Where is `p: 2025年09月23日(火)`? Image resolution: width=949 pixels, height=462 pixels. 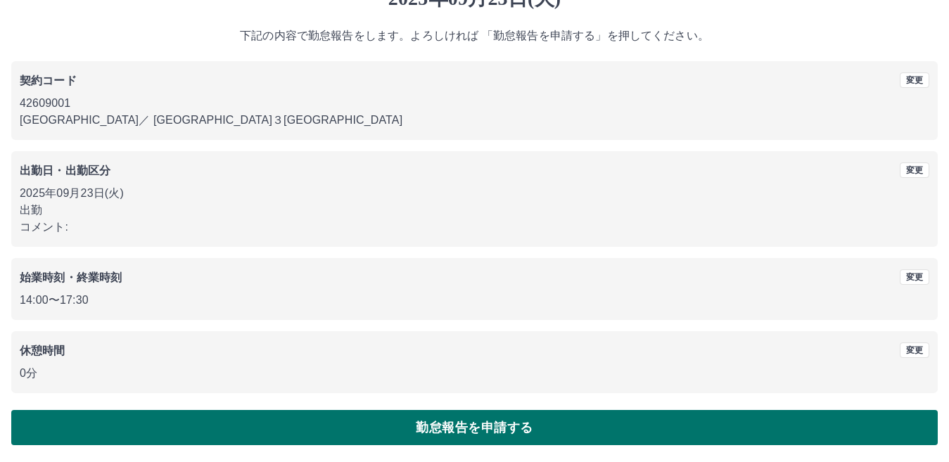 p: 2025年09月23日(火) is located at coordinates (474, 193).